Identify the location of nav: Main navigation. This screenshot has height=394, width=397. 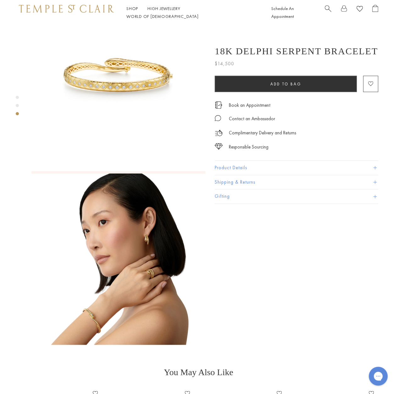
(191, 13).